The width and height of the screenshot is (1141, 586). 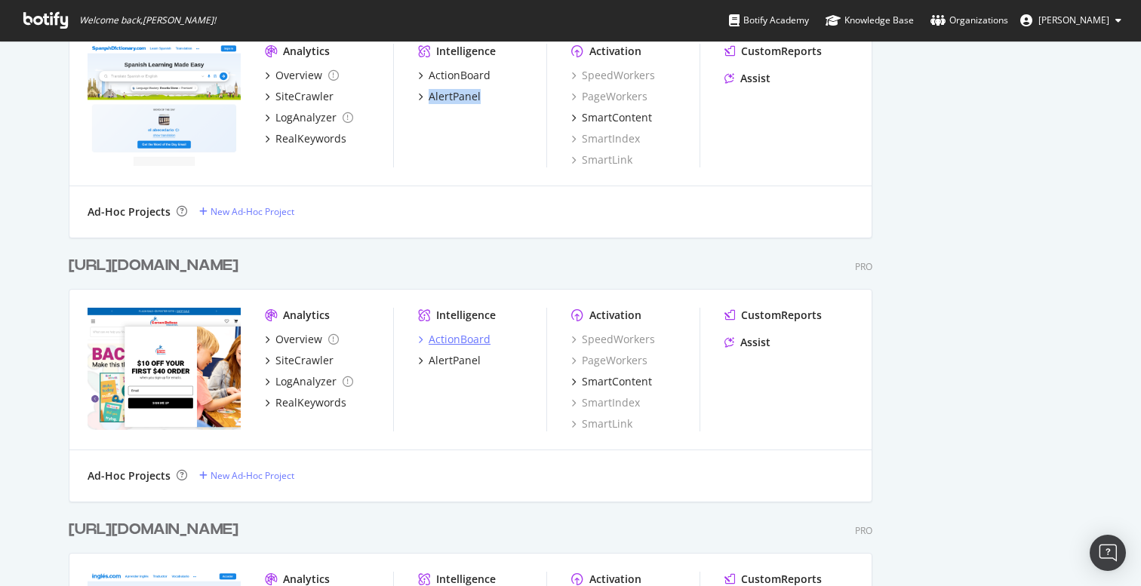 I want to click on div: Open Intercom Messenger, so click(x=1108, y=553).